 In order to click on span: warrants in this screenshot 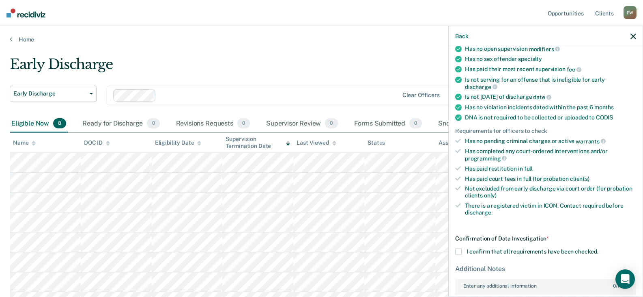, I will do `click(591, 141)`.